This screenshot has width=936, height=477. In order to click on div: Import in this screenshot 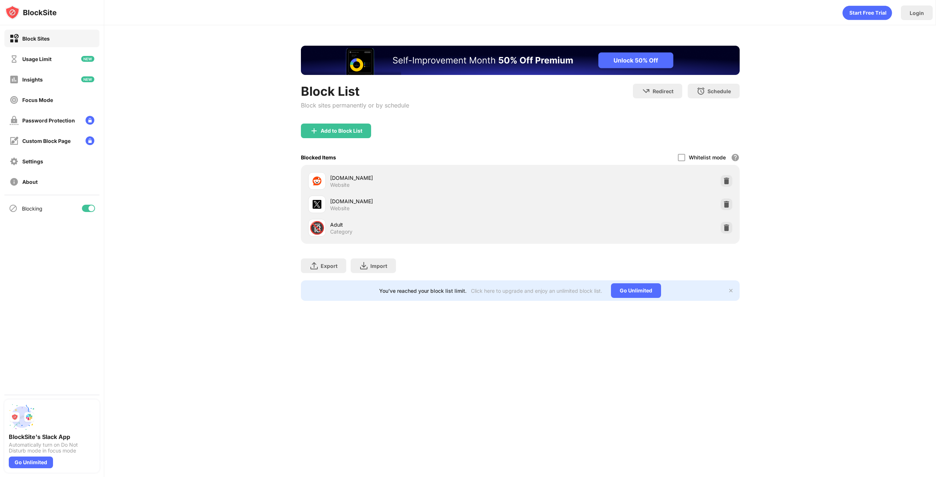, I will do `click(379, 266)`.